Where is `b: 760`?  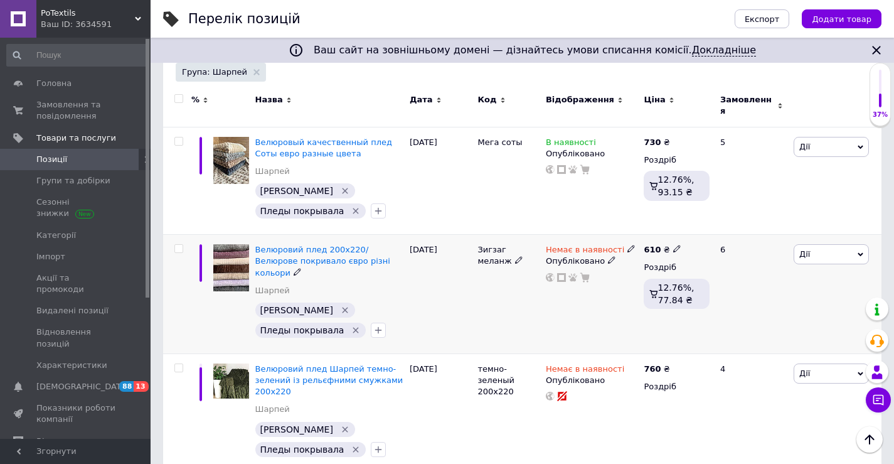 b: 760 is located at coordinates (652, 368).